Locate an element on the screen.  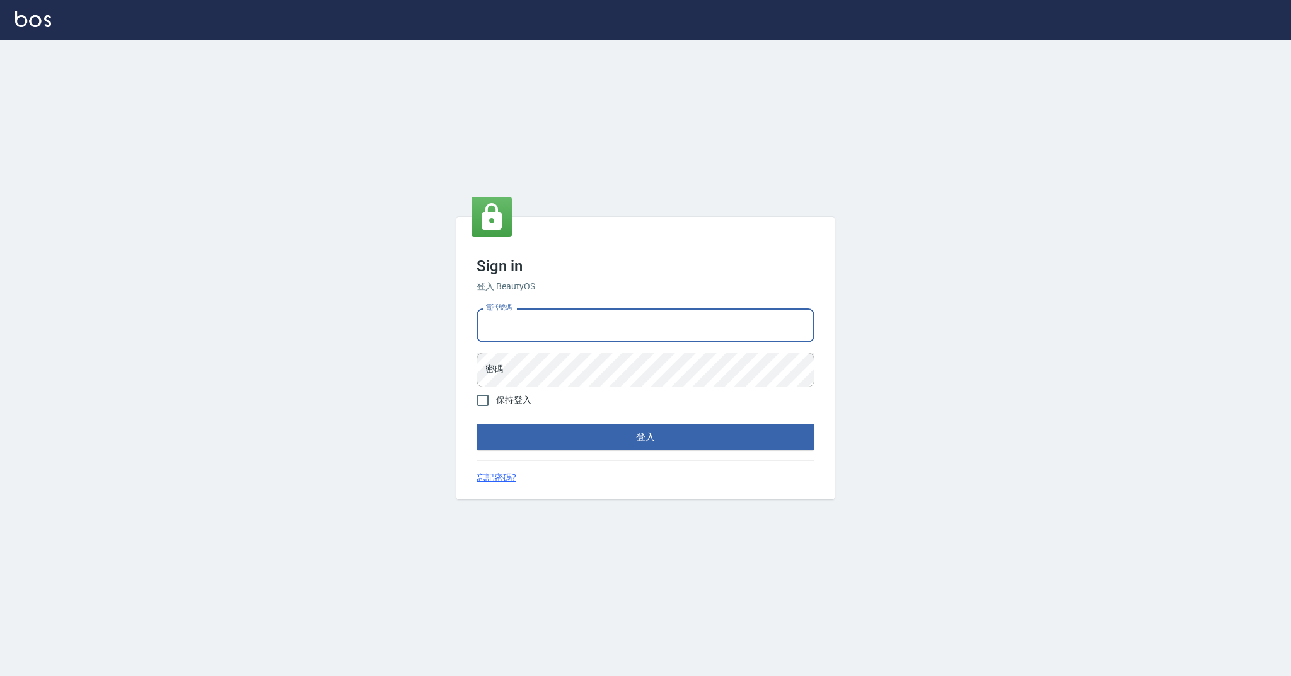
button: 登入 is located at coordinates (646, 437).